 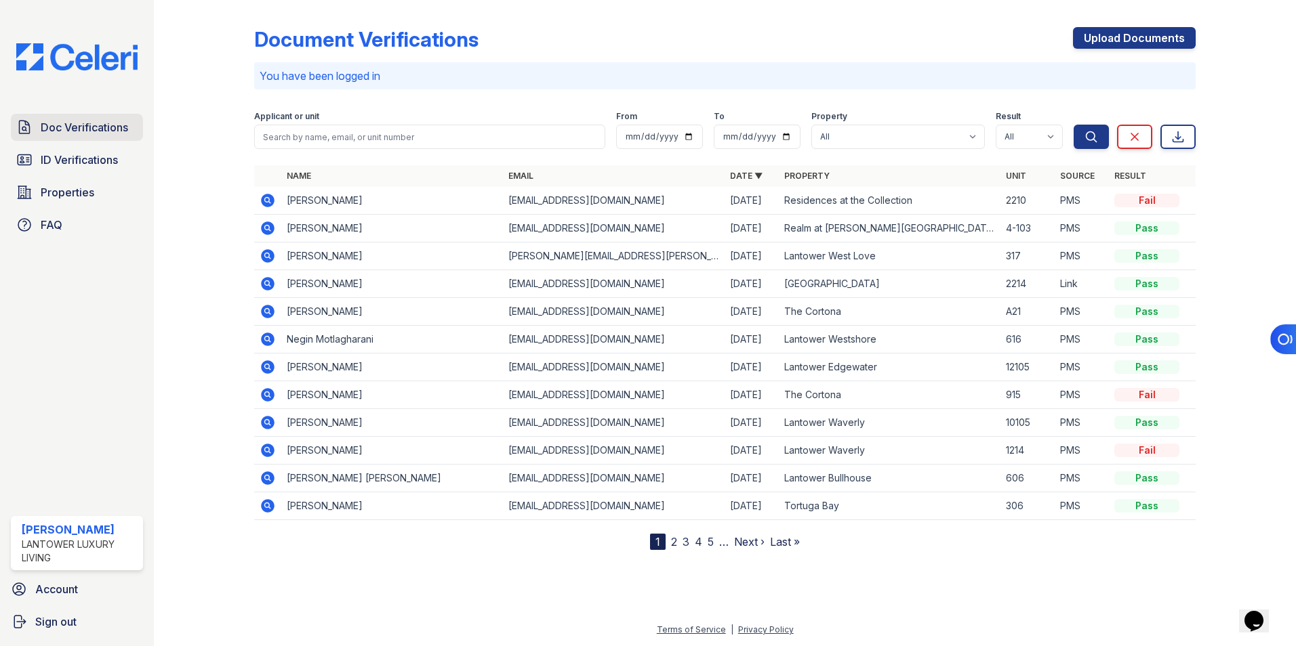 I want to click on a: 3, so click(x=686, y=542).